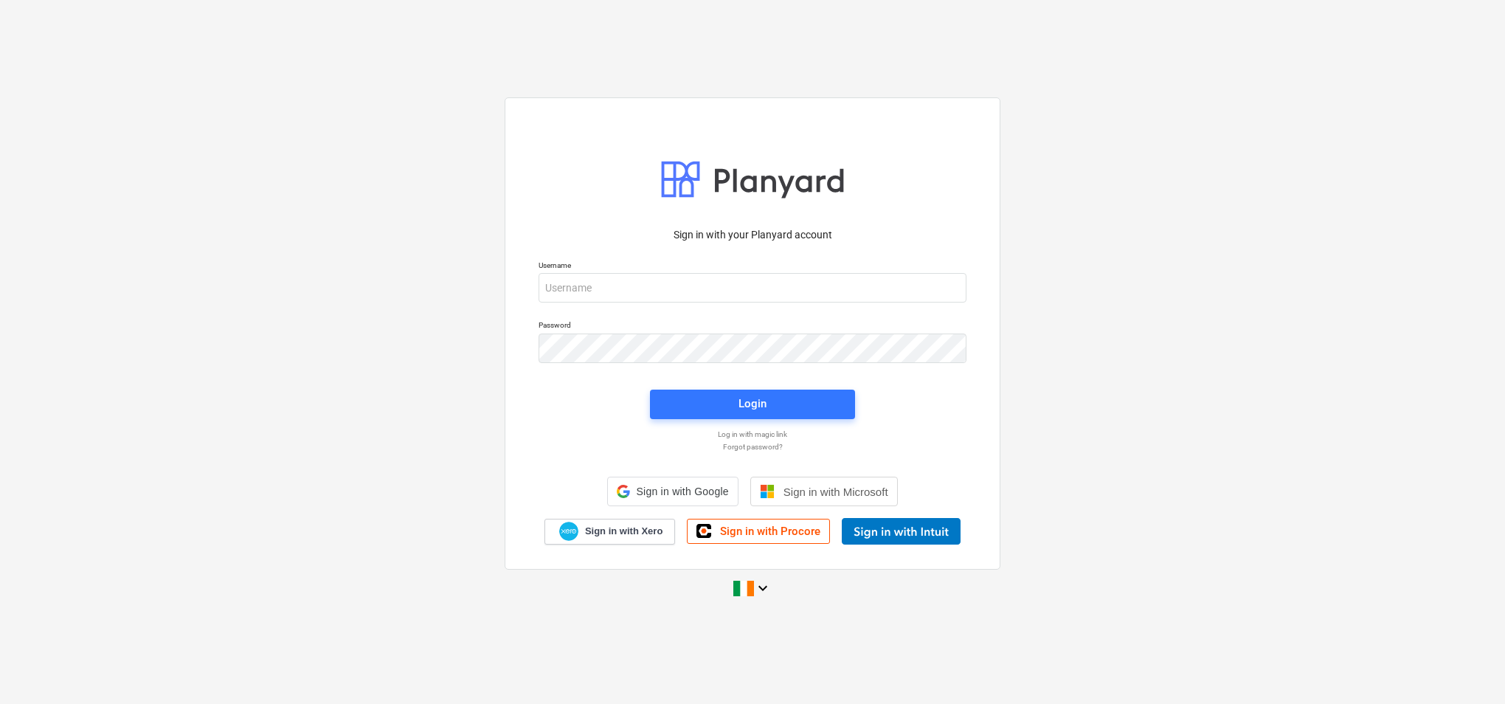 The width and height of the screenshot is (1505, 704). I want to click on input: Username, so click(753, 288).